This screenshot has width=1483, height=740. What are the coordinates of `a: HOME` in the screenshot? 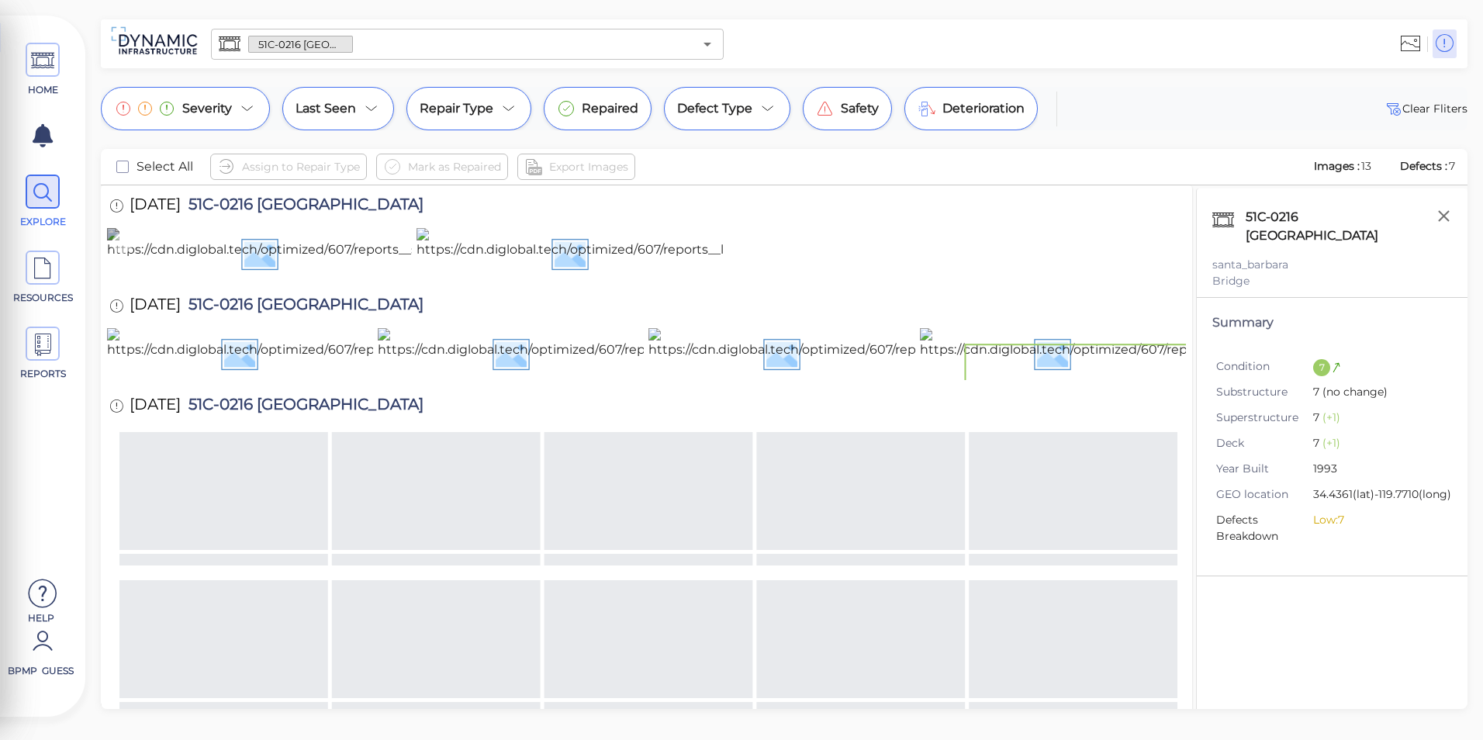 It's located at (43, 70).